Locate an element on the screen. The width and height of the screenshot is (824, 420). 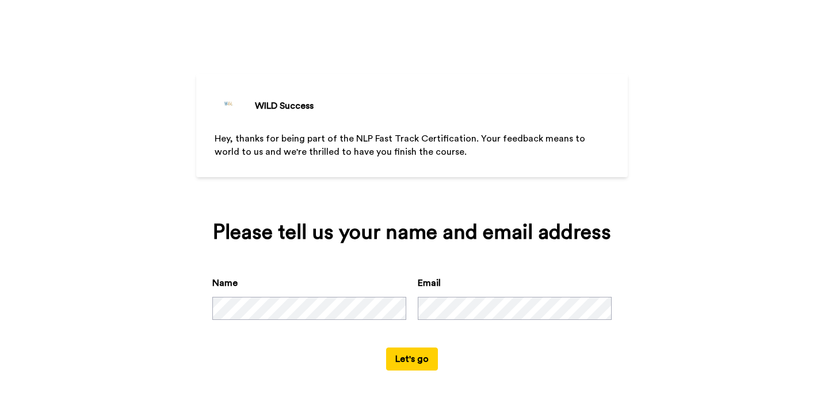
button: Let's go is located at coordinates (412, 359).